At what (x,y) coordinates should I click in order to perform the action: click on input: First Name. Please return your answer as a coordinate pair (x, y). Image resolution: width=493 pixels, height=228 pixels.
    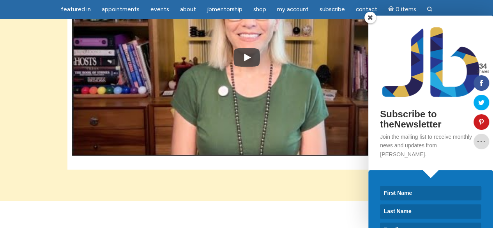
    Looking at the image, I should click on (430, 193).